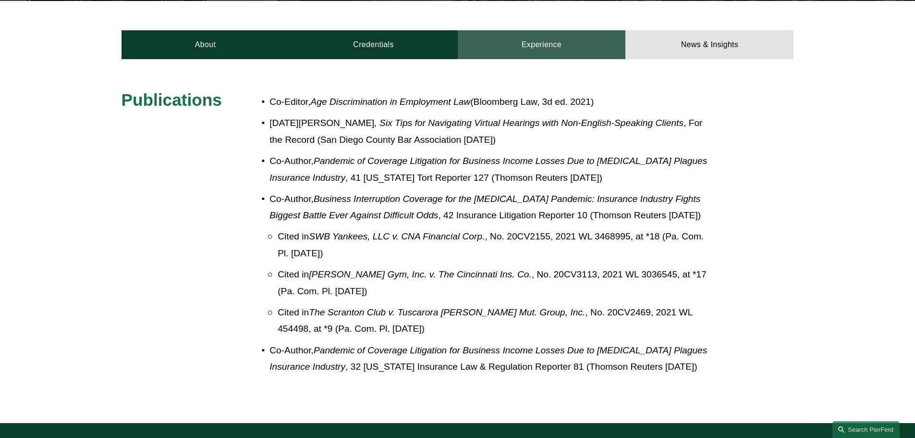 The image size is (915, 438). What do you see at coordinates (397, 236) in the screenshot?
I see `em: SWB Yankees, LLC v. CNA Financial Corp.` at bounding box center [397, 236].